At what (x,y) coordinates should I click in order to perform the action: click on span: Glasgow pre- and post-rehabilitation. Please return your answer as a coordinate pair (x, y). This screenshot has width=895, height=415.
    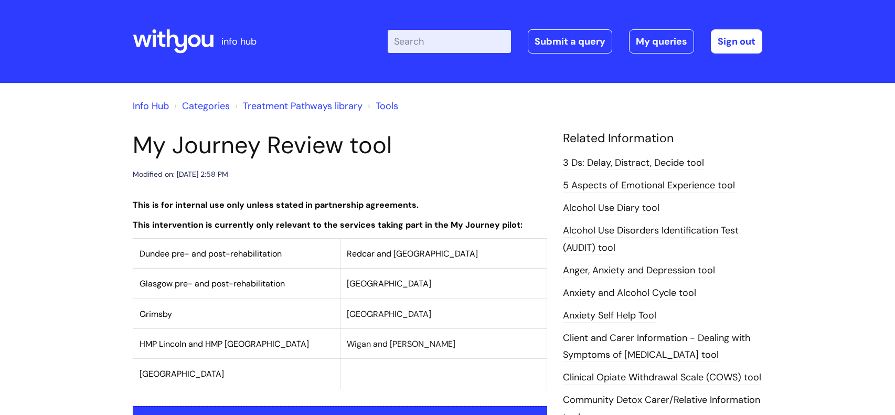
    Looking at the image, I should click on (212, 283).